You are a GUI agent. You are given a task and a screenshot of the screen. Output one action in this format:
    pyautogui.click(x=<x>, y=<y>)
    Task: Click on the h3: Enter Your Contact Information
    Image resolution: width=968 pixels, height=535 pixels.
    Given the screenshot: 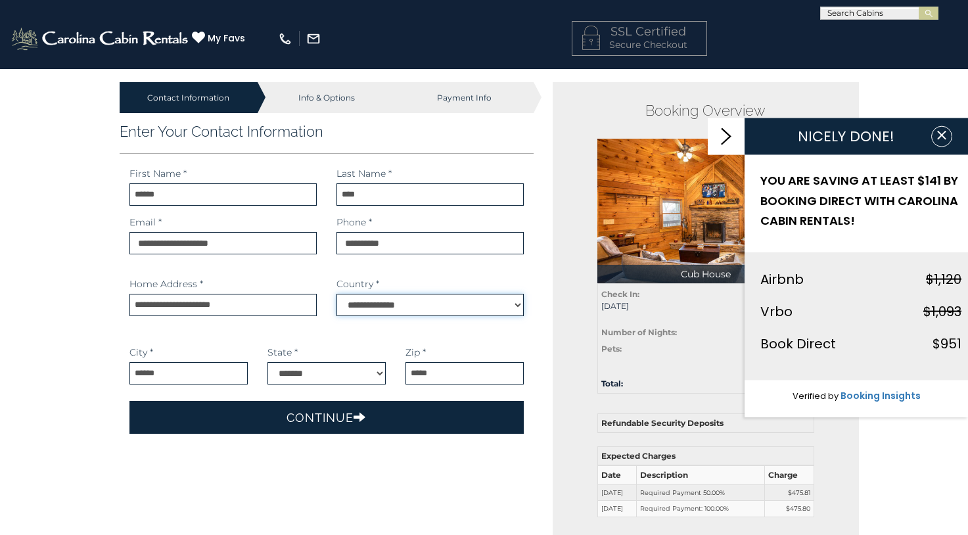 What is the action you would take?
    pyautogui.click(x=327, y=131)
    